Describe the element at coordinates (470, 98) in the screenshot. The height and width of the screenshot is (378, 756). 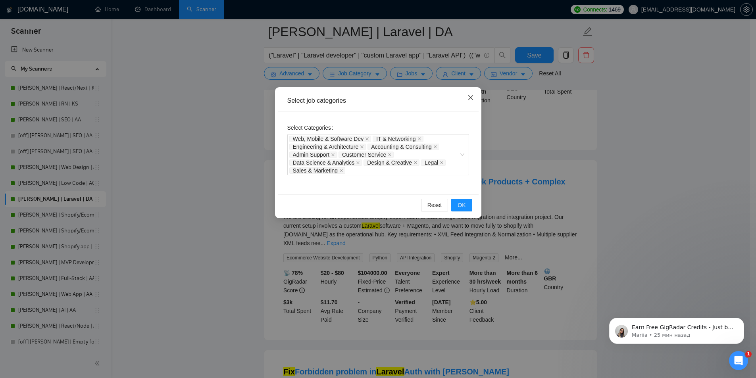
I see `button: Close` at that location.